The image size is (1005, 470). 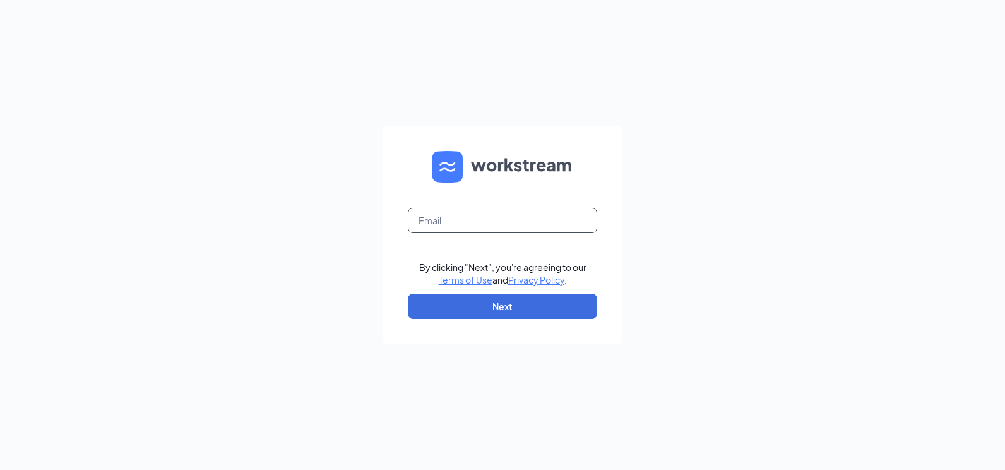 I want to click on a: Privacy Policy, so click(x=536, y=280).